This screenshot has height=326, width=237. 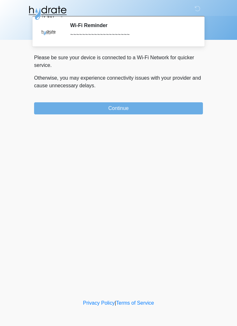 I want to click on button: Continue, so click(x=119, y=108).